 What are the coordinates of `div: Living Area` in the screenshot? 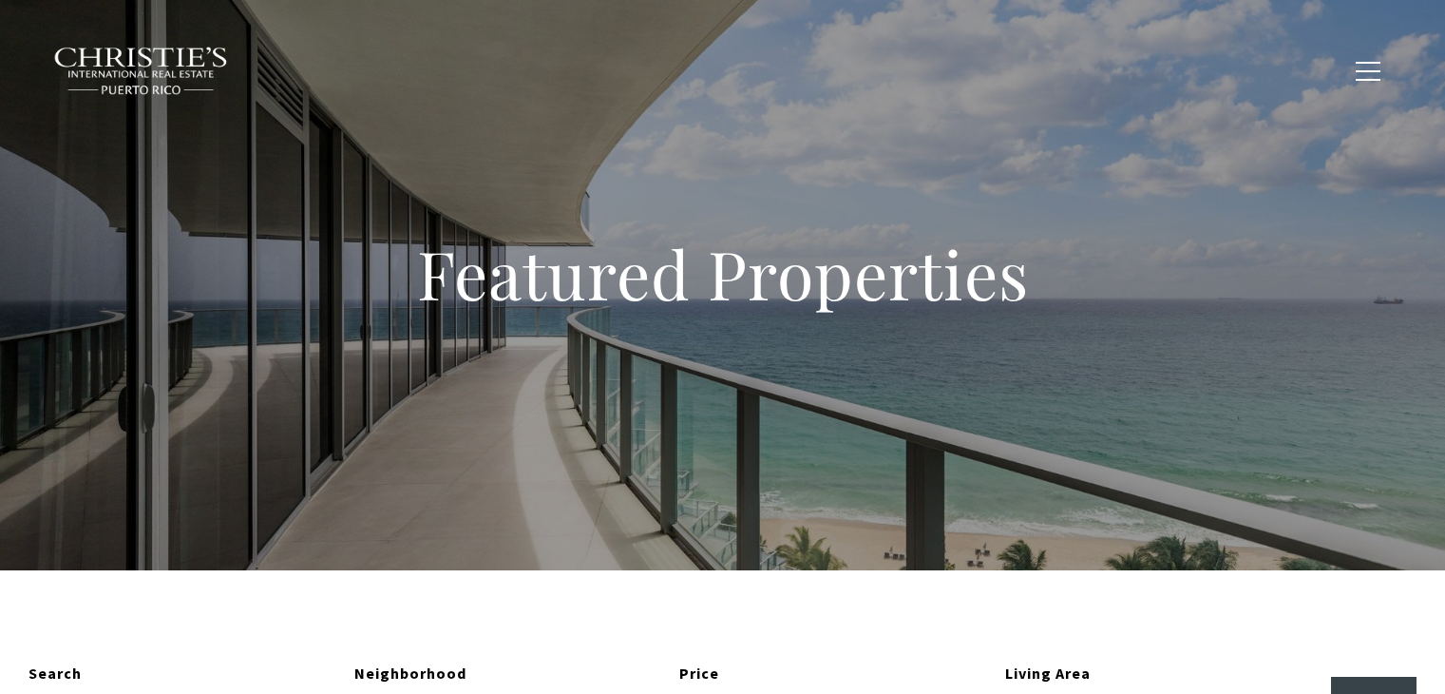 It's located at (1161, 674).